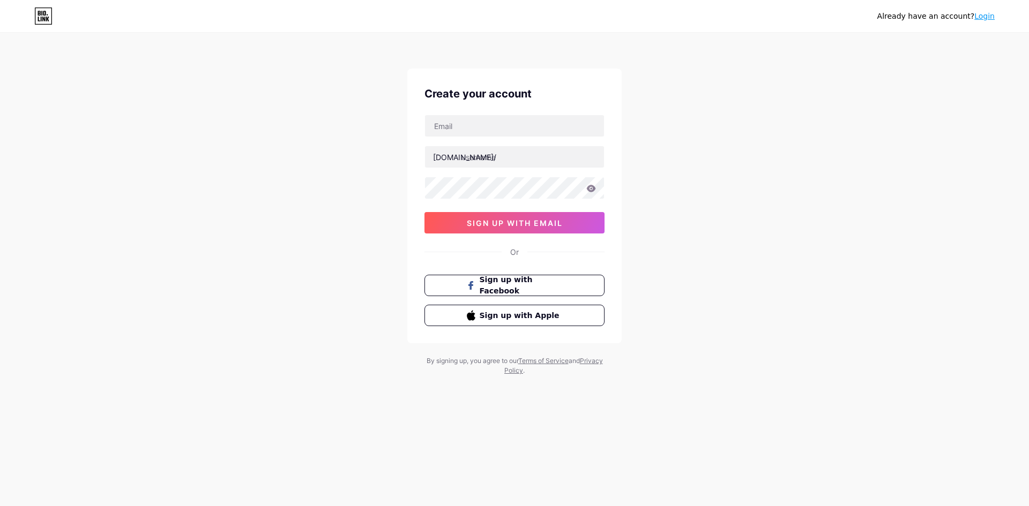  Describe the element at coordinates (514, 366) in the screenshot. I see `div: By signing up, you agree to our and .` at that location.